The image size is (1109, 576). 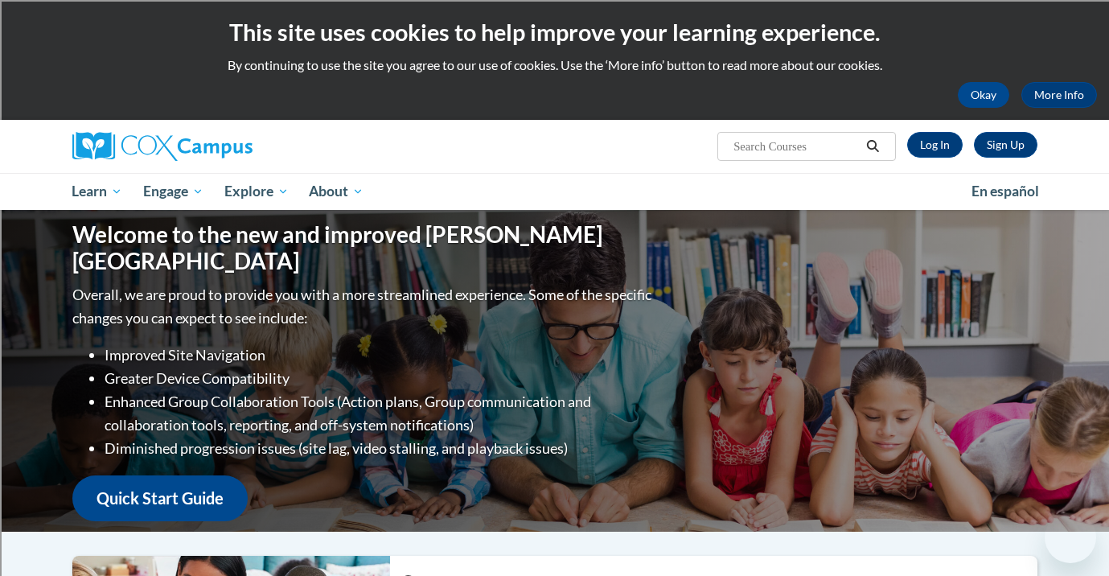 What do you see at coordinates (97, 191) in the screenshot?
I see `a: Learn` at bounding box center [97, 191].